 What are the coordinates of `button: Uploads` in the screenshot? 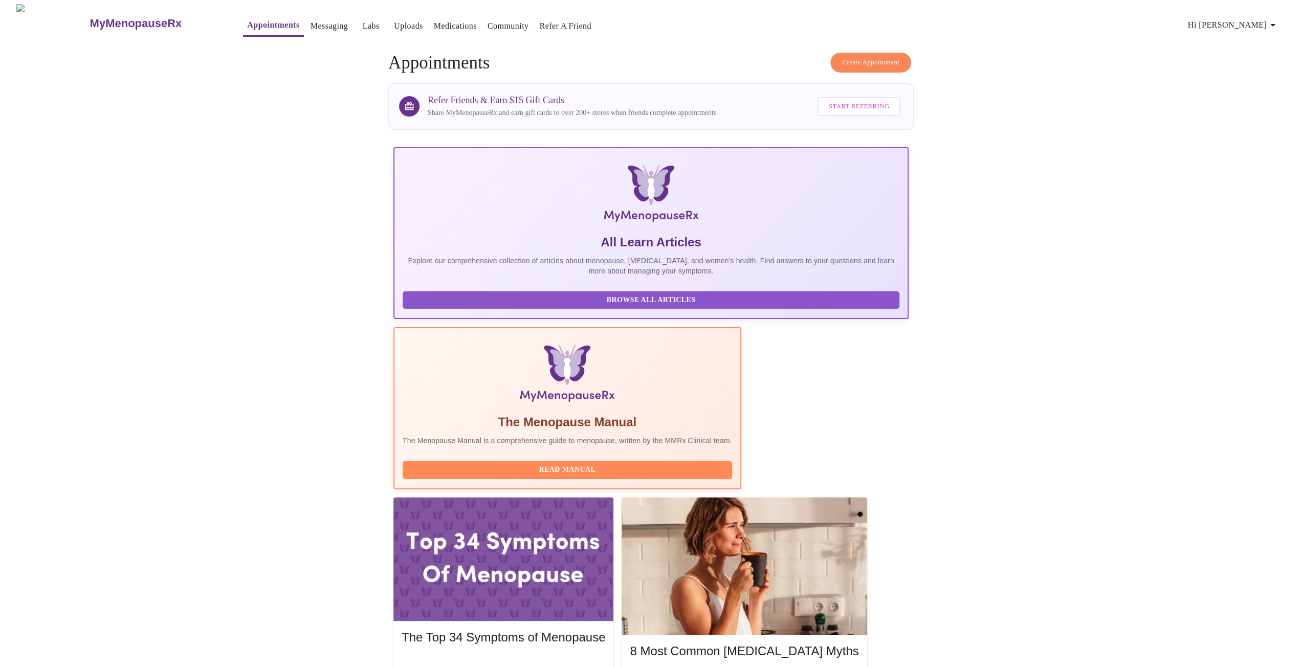 It's located at (408, 26).